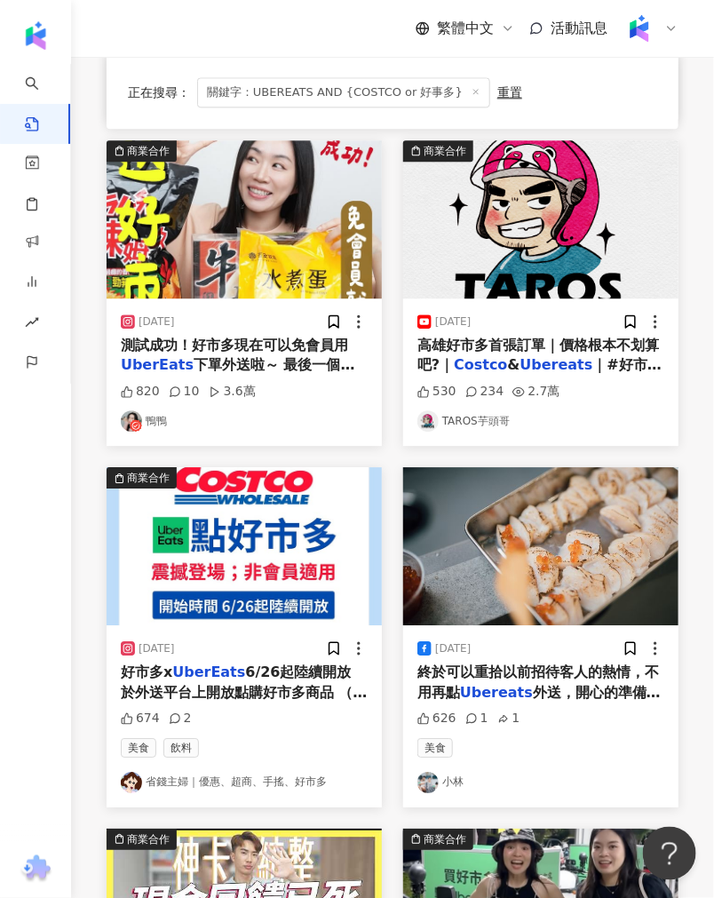  Describe the element at coordinates (535, 392) in the screenshot. I see `div: 2.7萬` at that location.